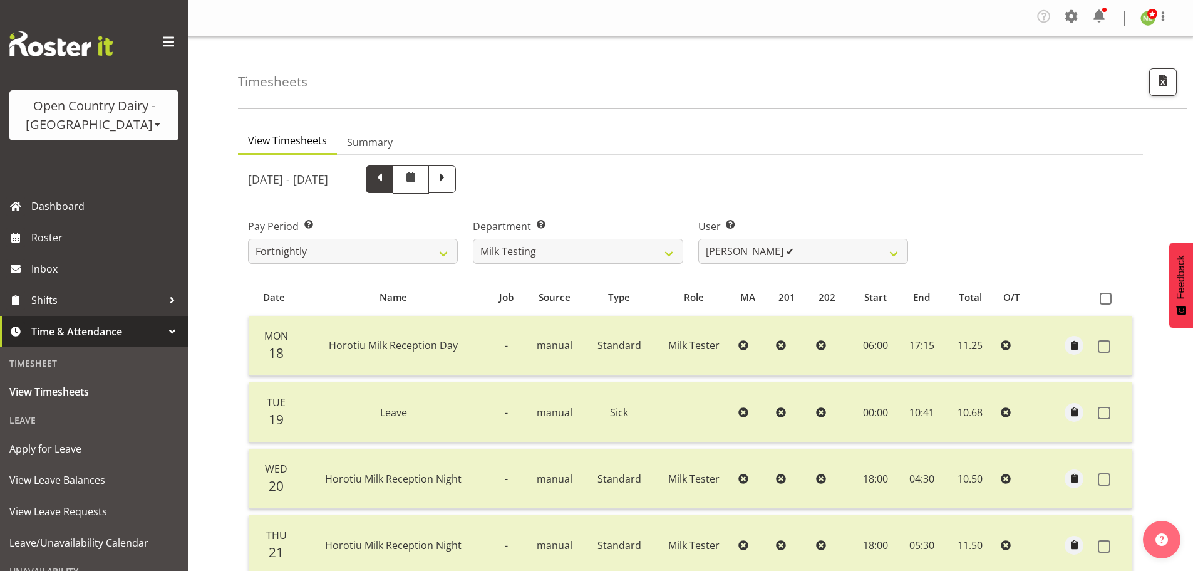 This screenshot has width=1193, height=571. What do you see at coordinates (94, 449) in the screenshot?
I see `span: Apply for Leave` at bounding box center [94, 449].